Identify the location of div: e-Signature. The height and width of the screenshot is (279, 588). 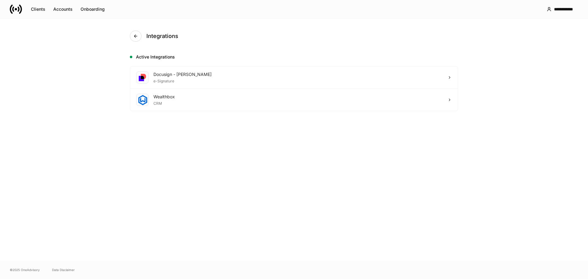
(182, 80).